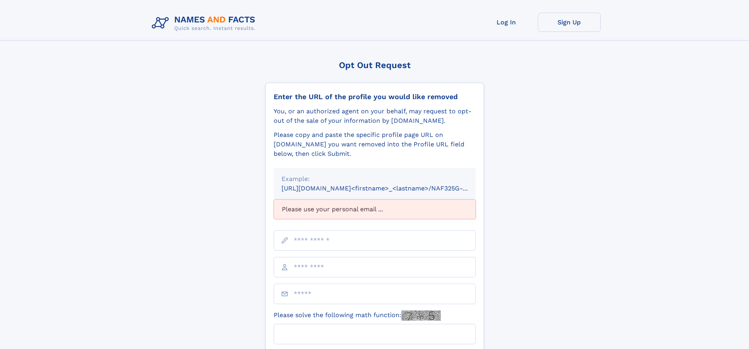 This screenshot has height=349, width=749. I want to click on div: Please use your personal email ..., so click(375, 209).